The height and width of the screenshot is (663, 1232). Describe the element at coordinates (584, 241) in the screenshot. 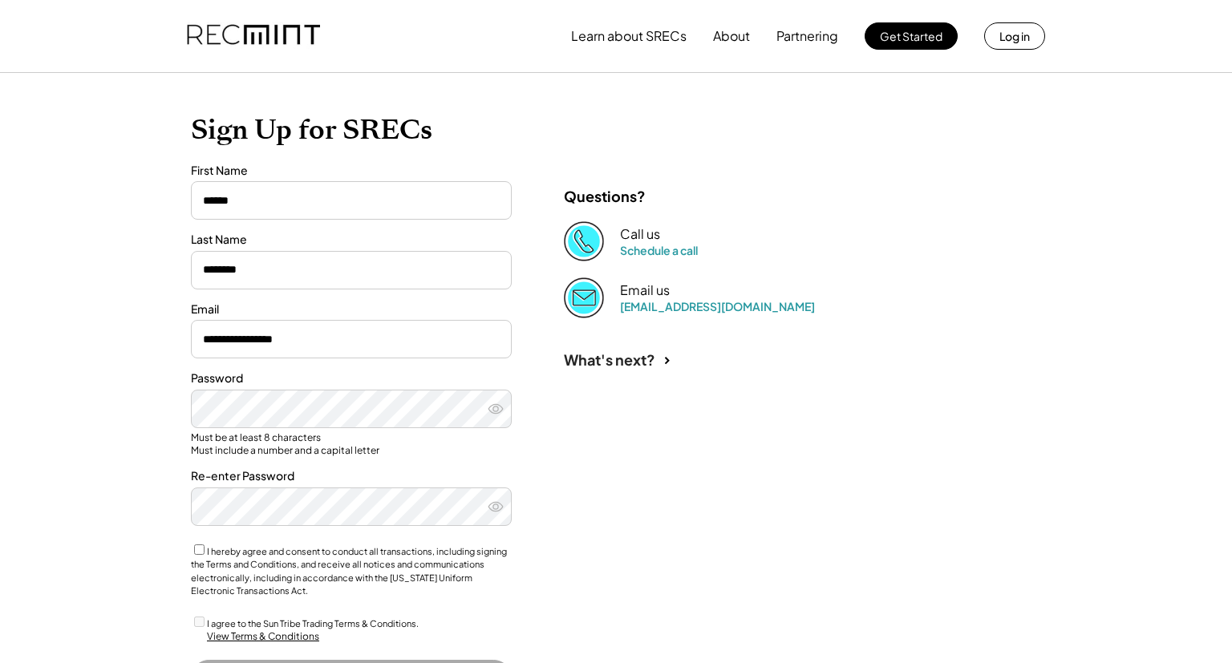

I see `img: Phone%20copy%403x.png` at that location.